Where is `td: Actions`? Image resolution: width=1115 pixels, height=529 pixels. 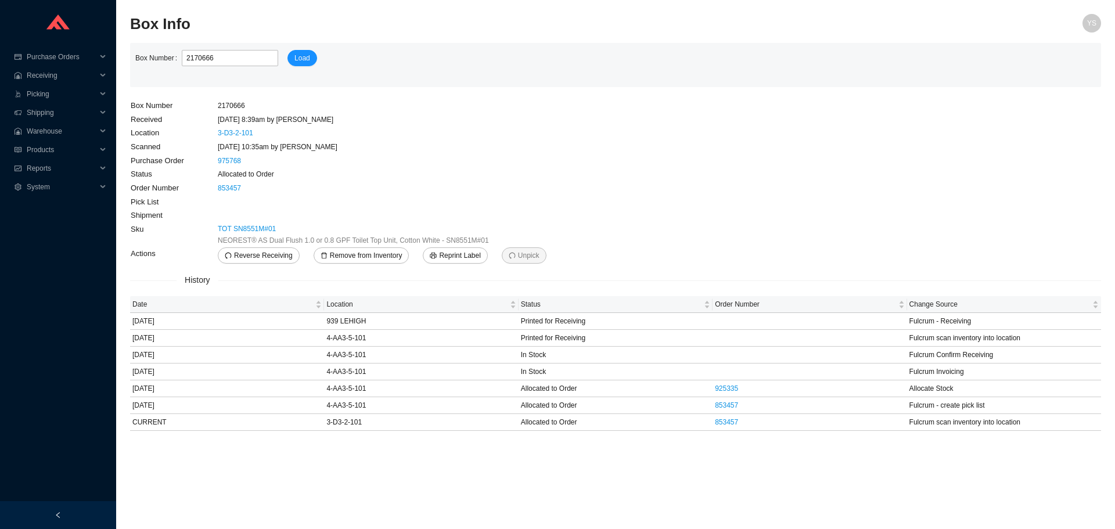
td: Actions is located at coordinates (174, 256).